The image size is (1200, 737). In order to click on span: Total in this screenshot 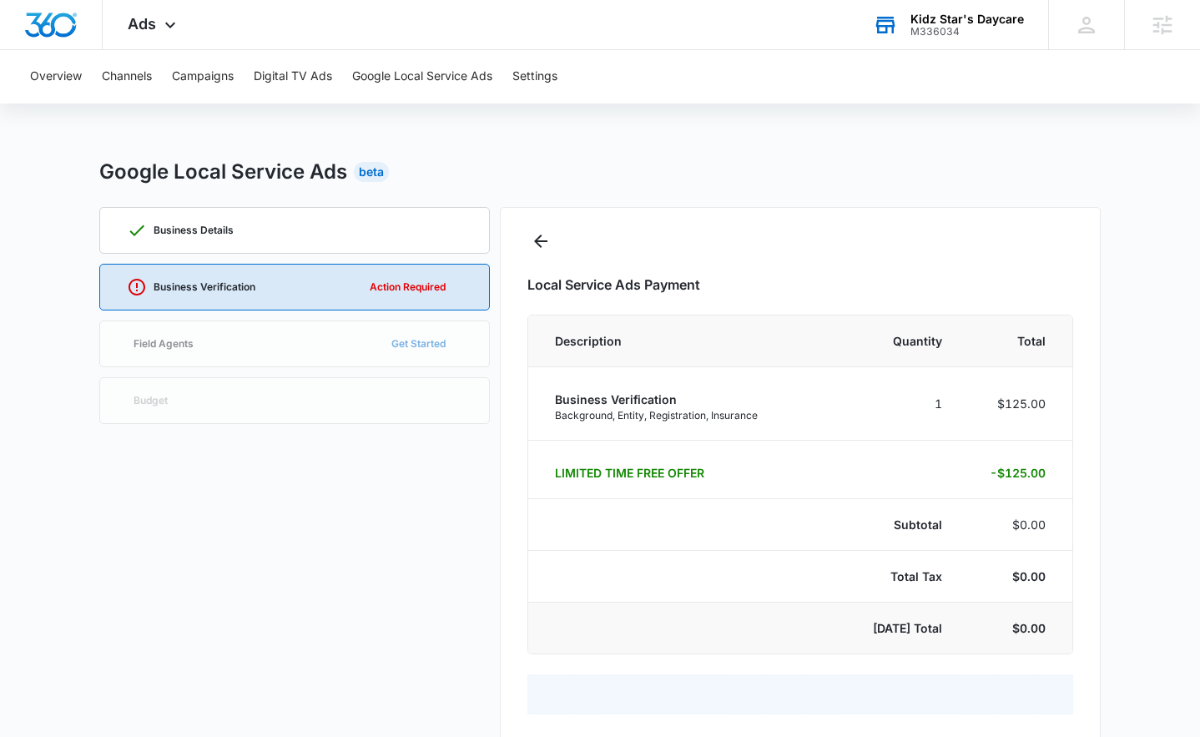, I will do `click(1014, 340)`.